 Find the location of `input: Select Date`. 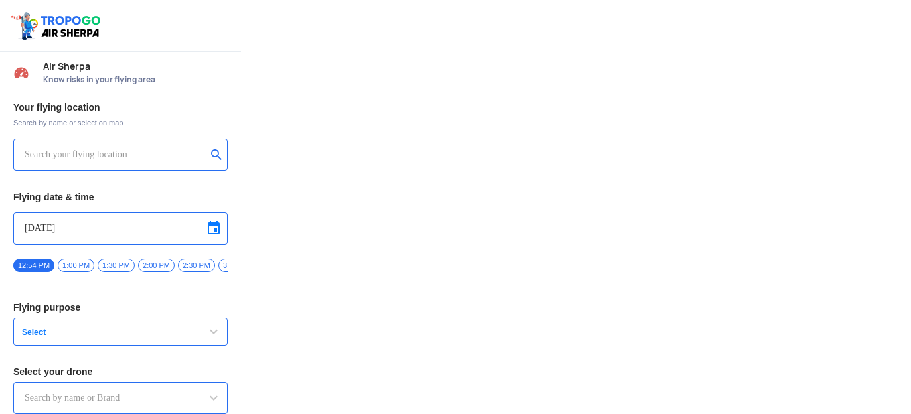

input: Select Date is located at coordinates (121, 228).